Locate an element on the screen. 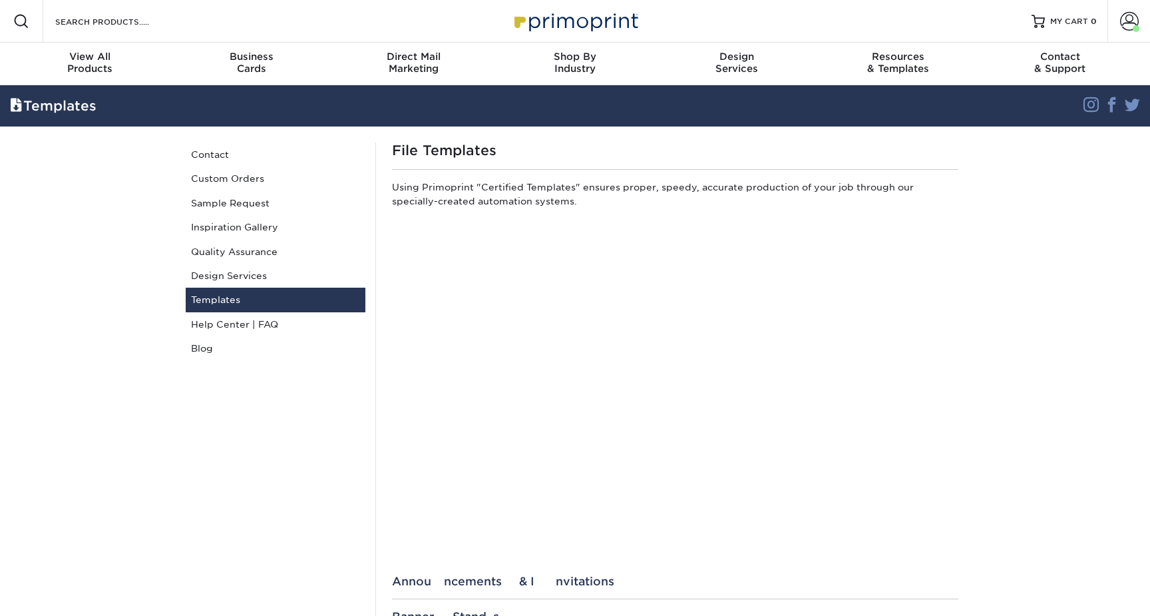 This screenshot has height=616, width=1150. input: SEARCH PRODUCTS..... is located at coordinates (119, 21).